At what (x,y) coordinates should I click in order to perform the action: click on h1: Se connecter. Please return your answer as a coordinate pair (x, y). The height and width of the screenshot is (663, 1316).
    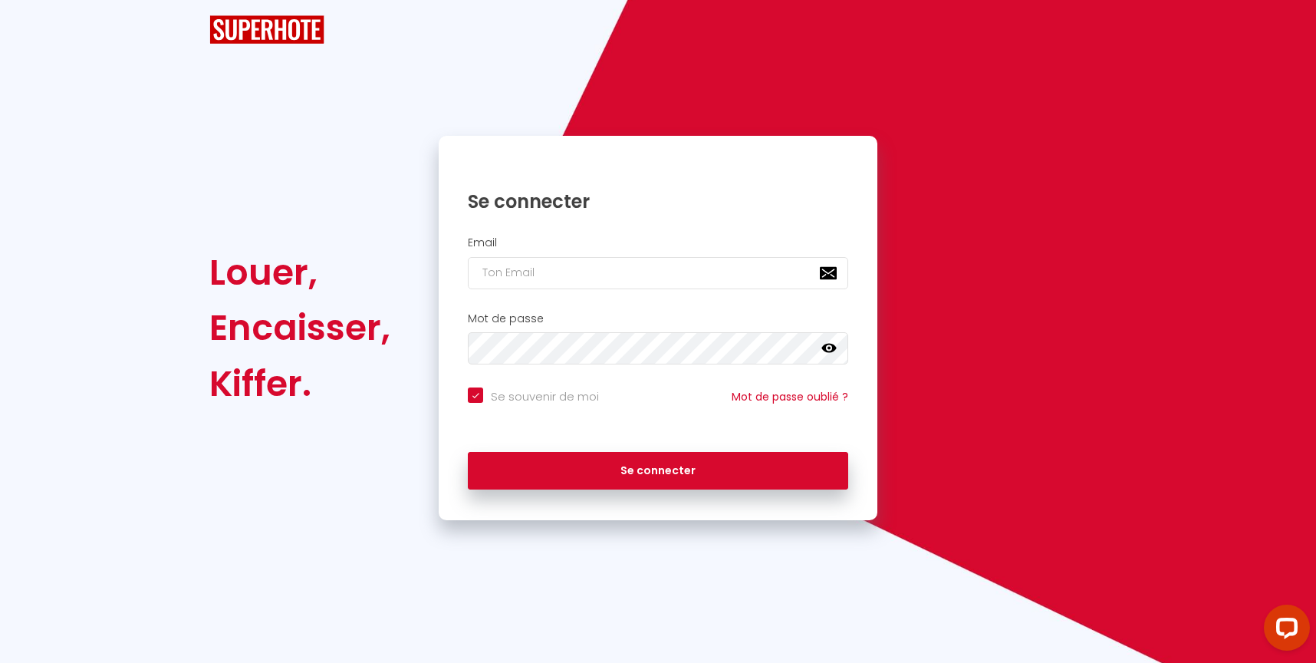
    Looking at the image, I should click on (658, 201).